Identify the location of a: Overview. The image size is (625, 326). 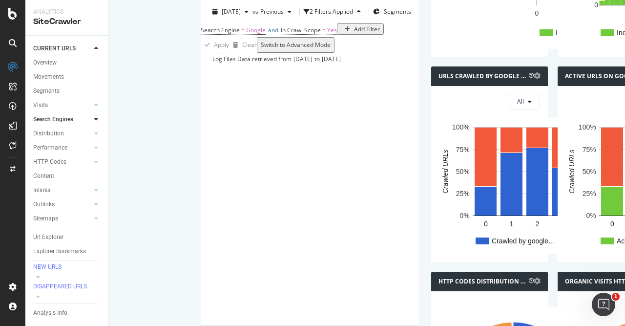
(67, 63).